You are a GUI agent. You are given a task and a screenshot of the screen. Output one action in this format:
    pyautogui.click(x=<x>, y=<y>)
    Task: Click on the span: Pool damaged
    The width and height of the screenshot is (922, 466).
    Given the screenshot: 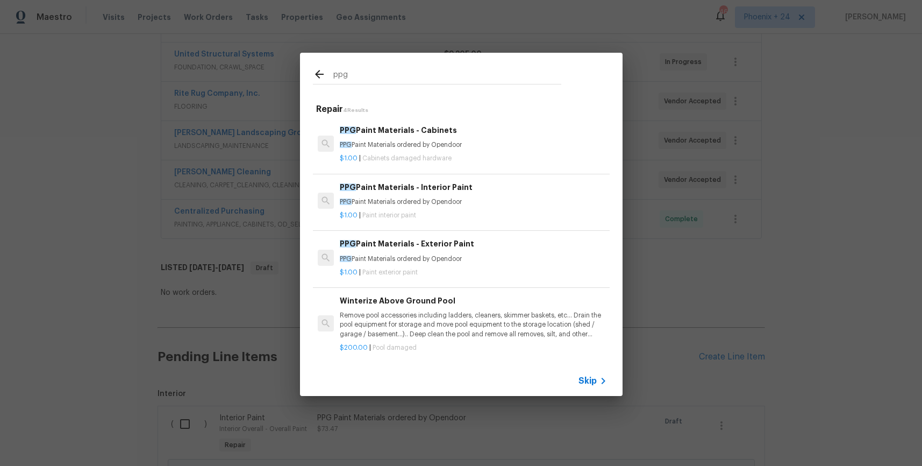 What is the action you would take?
    pyautogui.click(x=395, y=347)
    